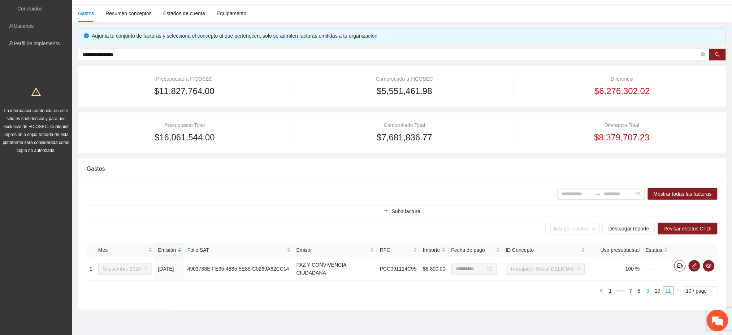 The width and height of the screenshot is (732, 335). Describe the element at coordinates (631, 290) in the screenshot. I see `li: 7` at that location.